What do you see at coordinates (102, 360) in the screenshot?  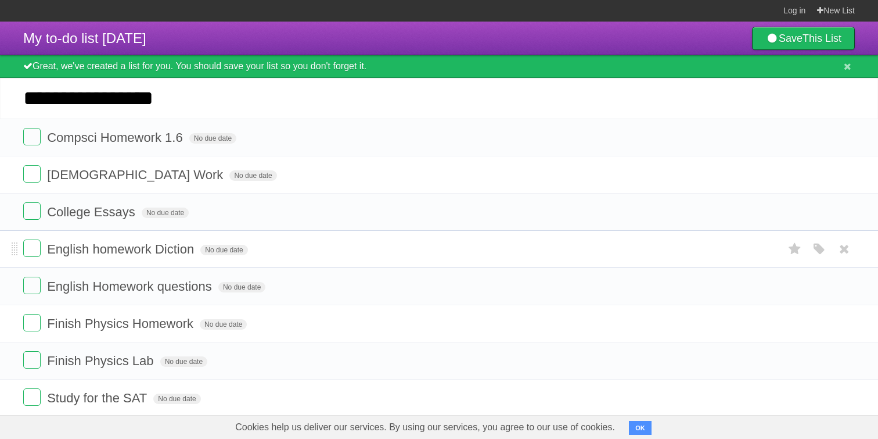 I see `span: Finish Physics Lab` at bounding box center [102, 360].